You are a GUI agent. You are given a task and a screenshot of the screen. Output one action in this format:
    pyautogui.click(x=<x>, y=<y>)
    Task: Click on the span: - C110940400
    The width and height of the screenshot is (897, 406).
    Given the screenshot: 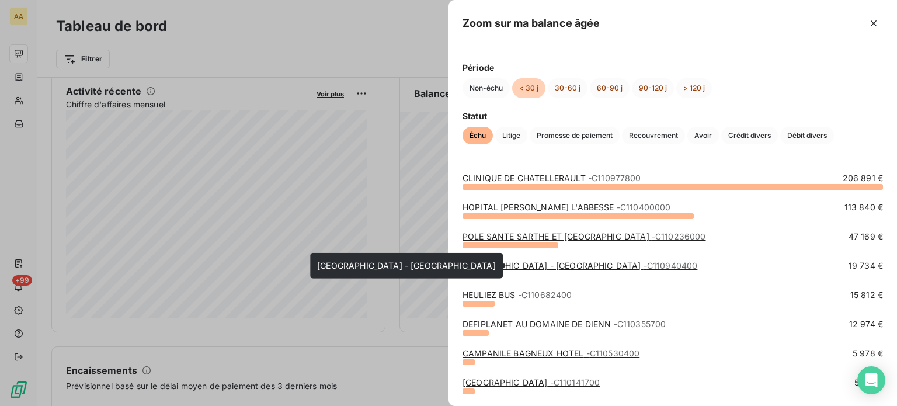 What is the action you would take?
    pyautogui.click(x=670, y=265)
    